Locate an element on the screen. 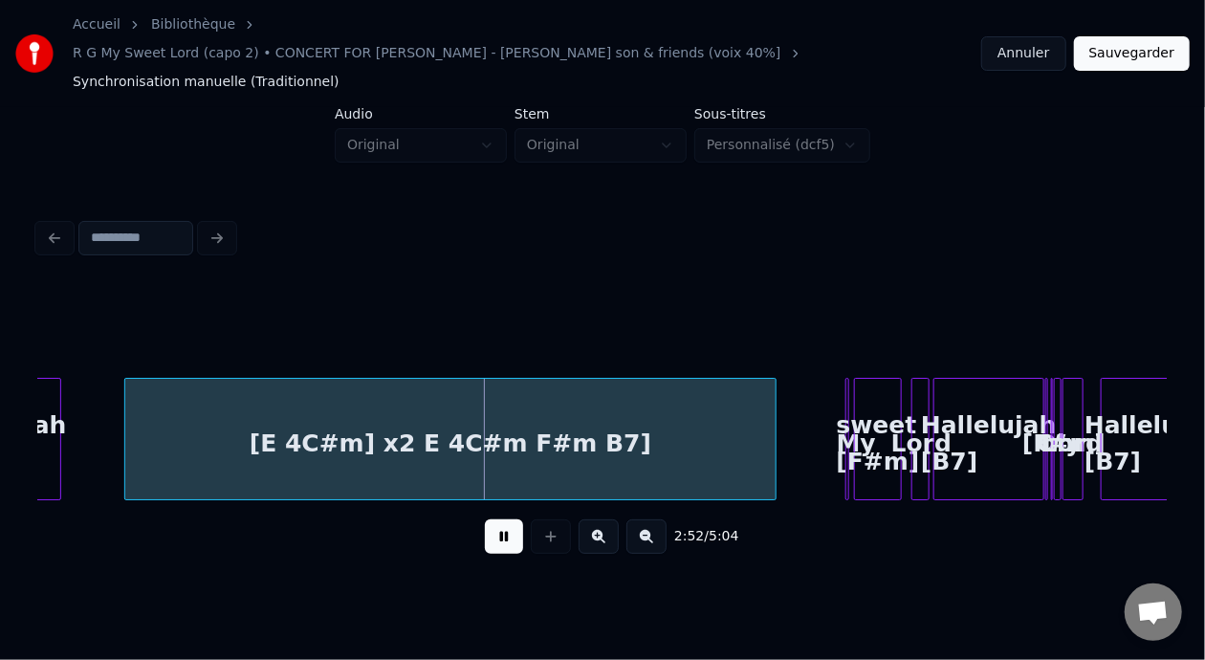 The image size is (1205, 660). span: 2:52 is located at coordinates (688, 536).